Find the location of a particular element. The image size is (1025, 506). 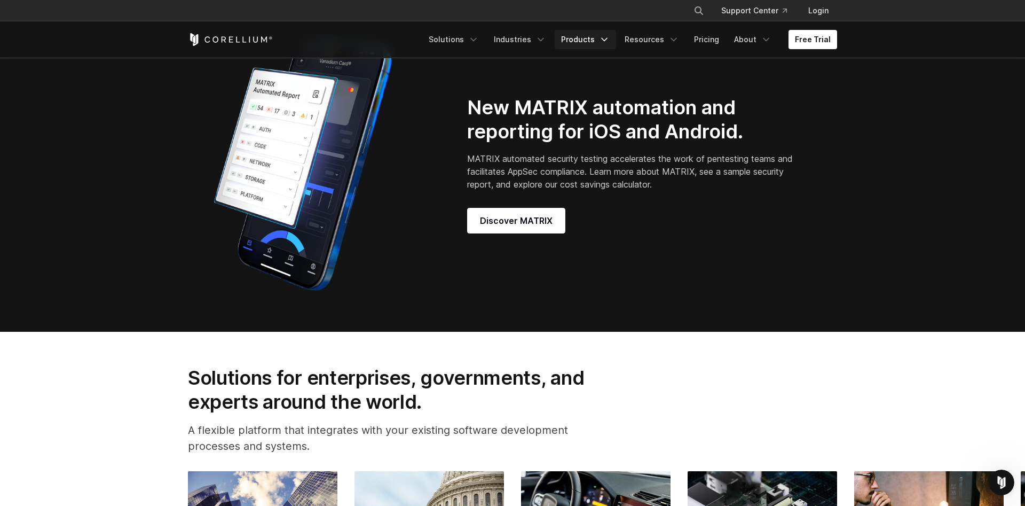

h2: Solutions for enterprises, governments, and experts around the world. is located at coordinates (400, 389).